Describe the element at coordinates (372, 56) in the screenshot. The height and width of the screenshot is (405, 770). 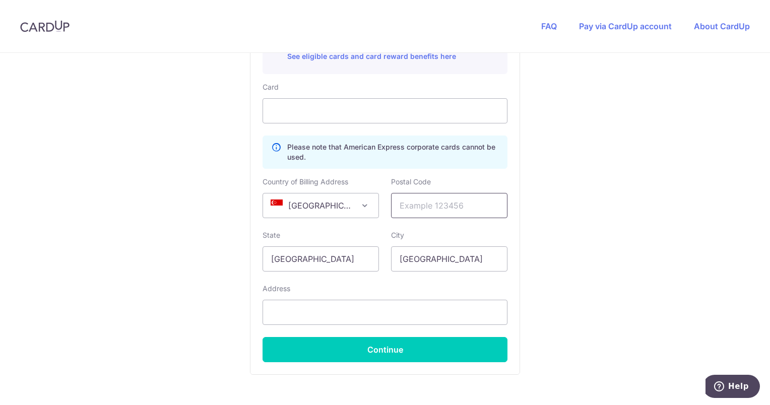
I see `a: See eligible cards and card reward benefits here` at that location.